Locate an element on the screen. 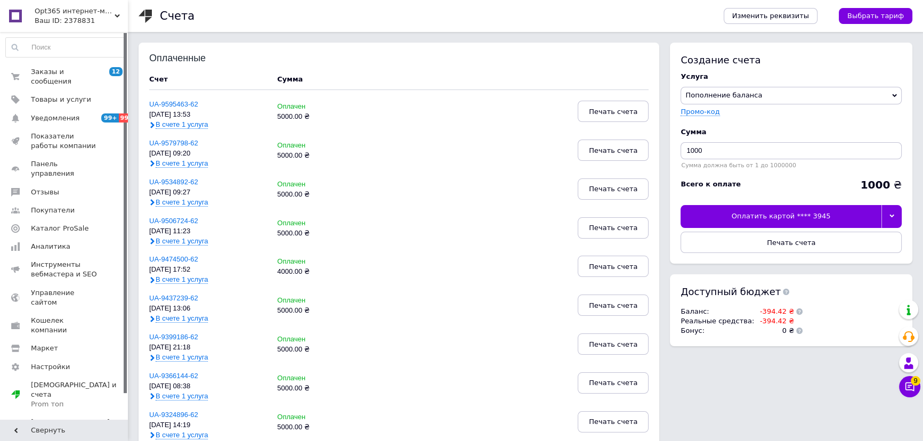  td: Бонус : is located at coordinates (717, 331).